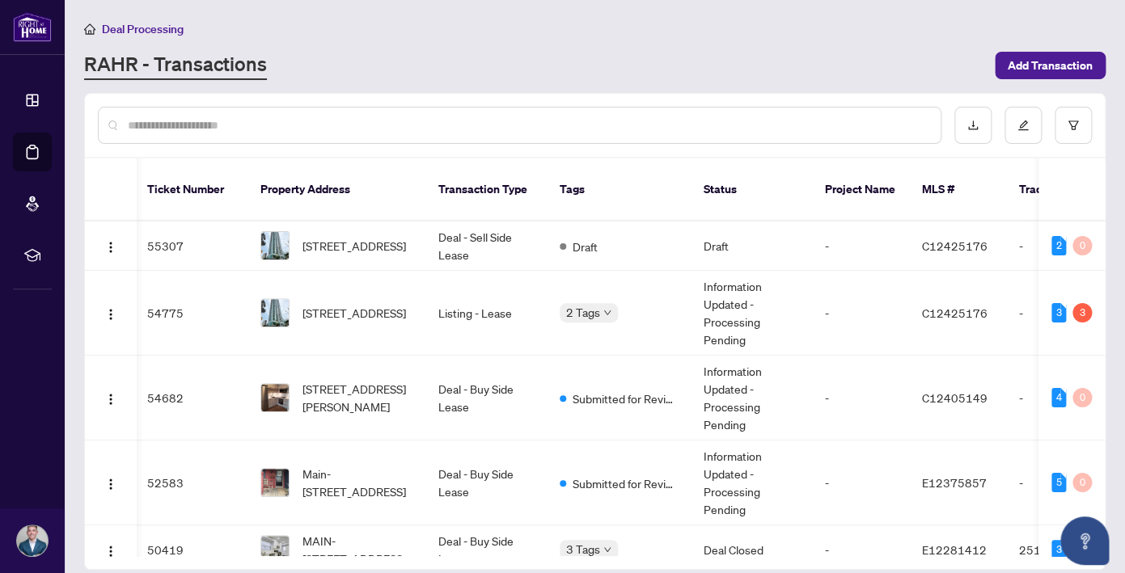 The width and height of the screenshot is (1125, 573). I want to click on th: MLS #, so click(957, 190).